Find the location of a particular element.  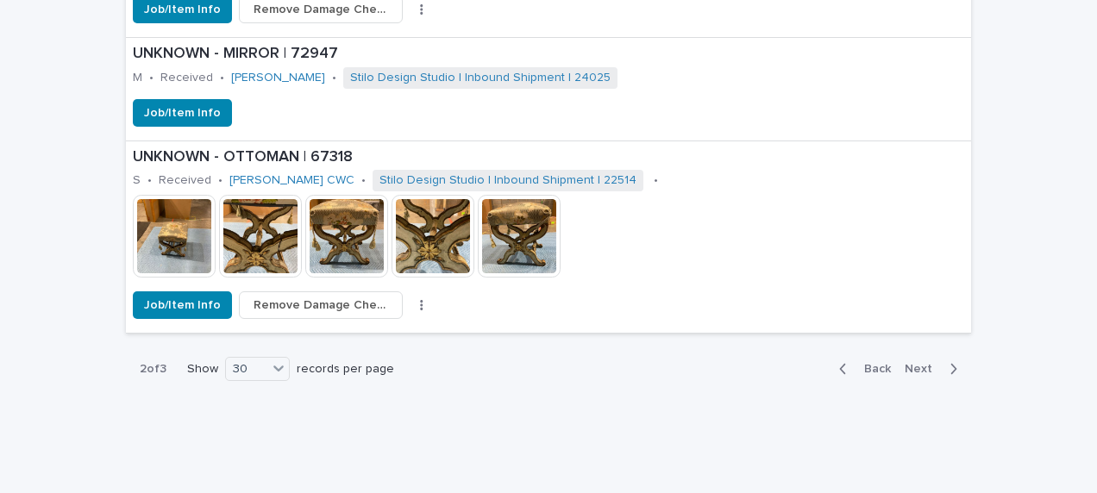

p: records per page is located at coordinates (345, 369).